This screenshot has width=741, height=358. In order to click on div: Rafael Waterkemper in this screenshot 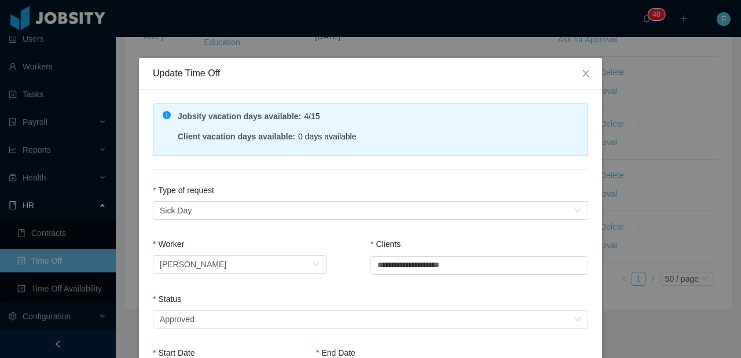, I will do `click(193, 264)`.